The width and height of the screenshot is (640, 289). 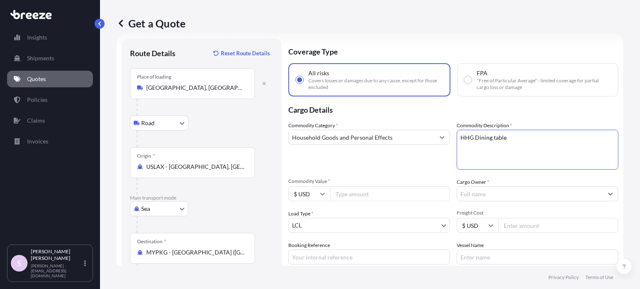 What do you see at coordinates (468, 80) in the screenshot?
I see `input: FPA"Free of Particular Average" - limited coverage for partial cargo loss or damage` at bounding box center [468, 80].